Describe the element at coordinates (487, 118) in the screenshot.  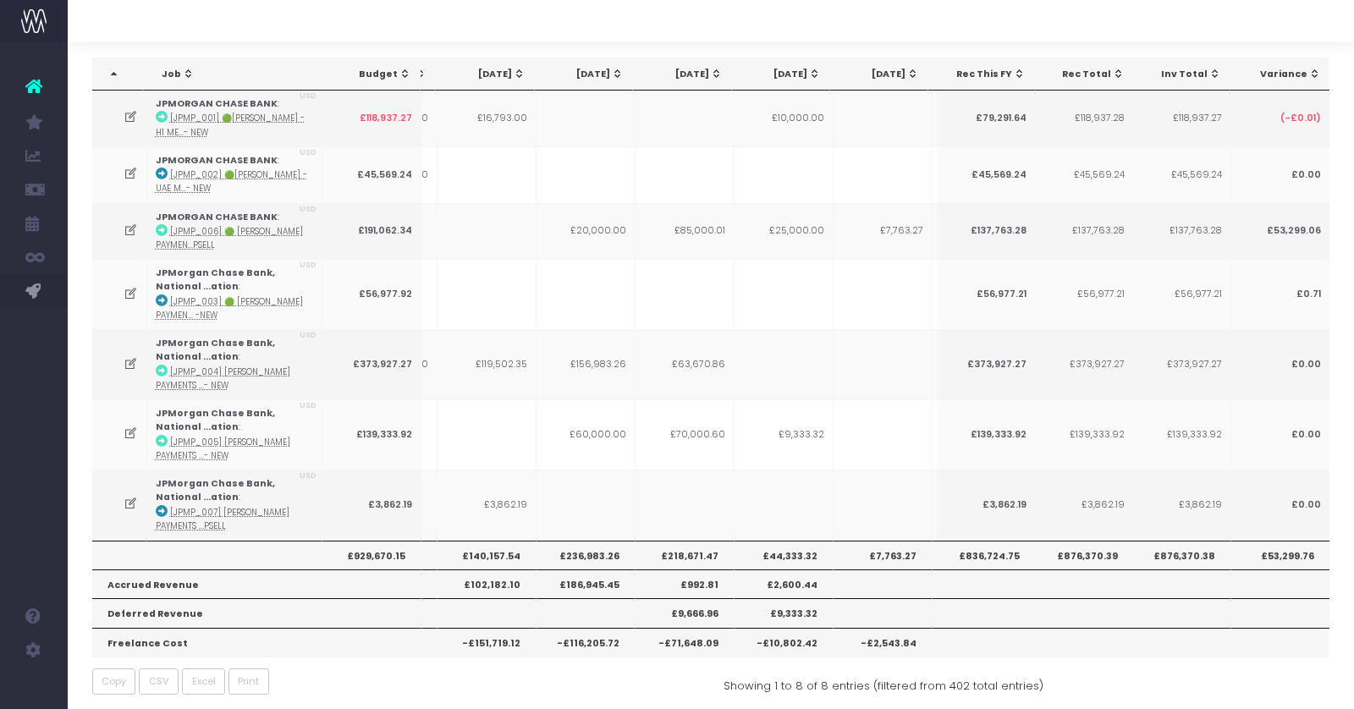
I see `td: £16,793.00` at that location.